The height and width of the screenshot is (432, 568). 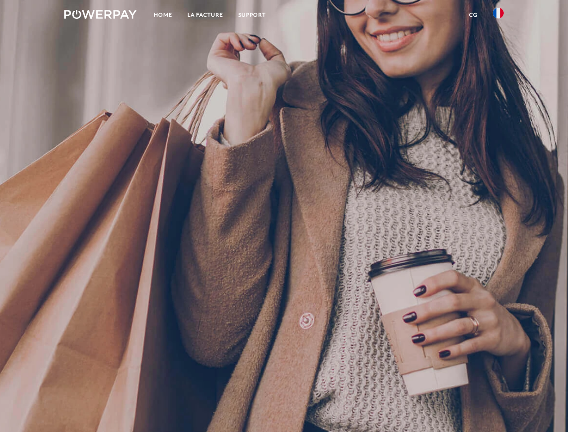 What do you see at coordinates (498, 13) in the screenshot?
I see `img: fr` at bounding box center [498, 13].